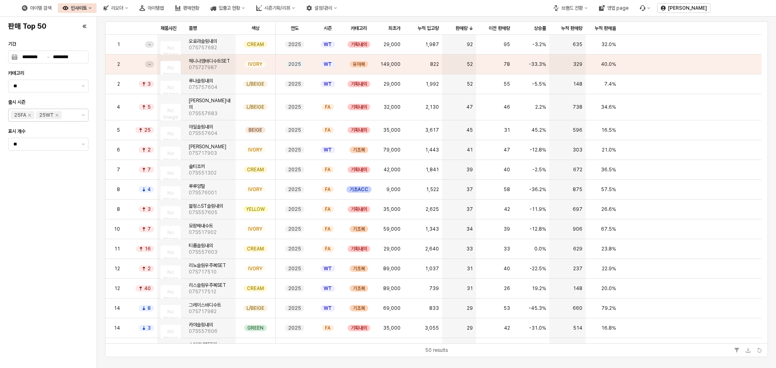 The width and height of the screenshot is (776, 368). What do you see at coordinates (134, 84) in the screenshot?
I see `span: 3` at bounding box center [134, 84].